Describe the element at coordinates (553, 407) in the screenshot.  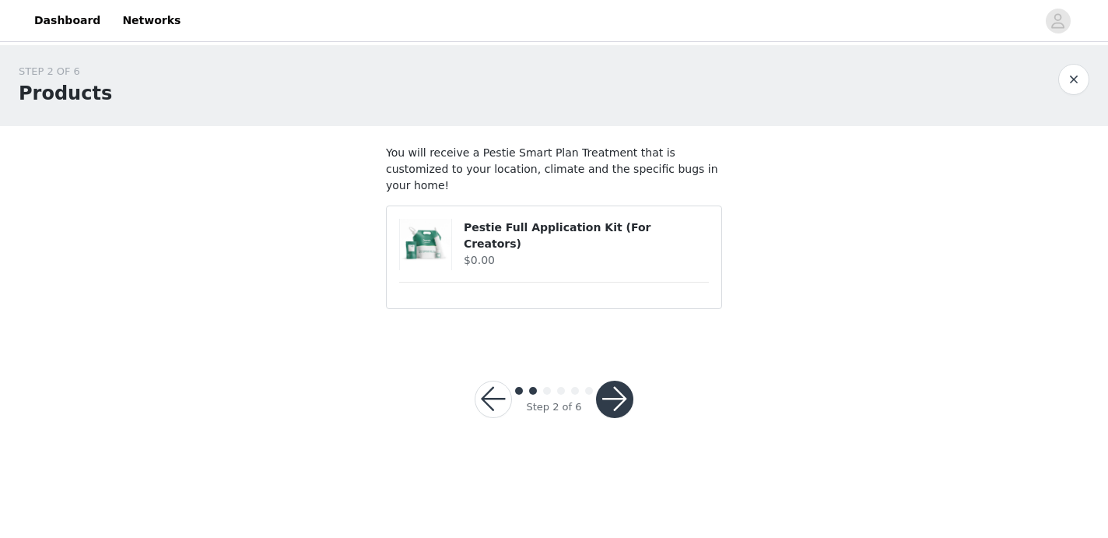
I see `div: Step 2 of 6` at that location.